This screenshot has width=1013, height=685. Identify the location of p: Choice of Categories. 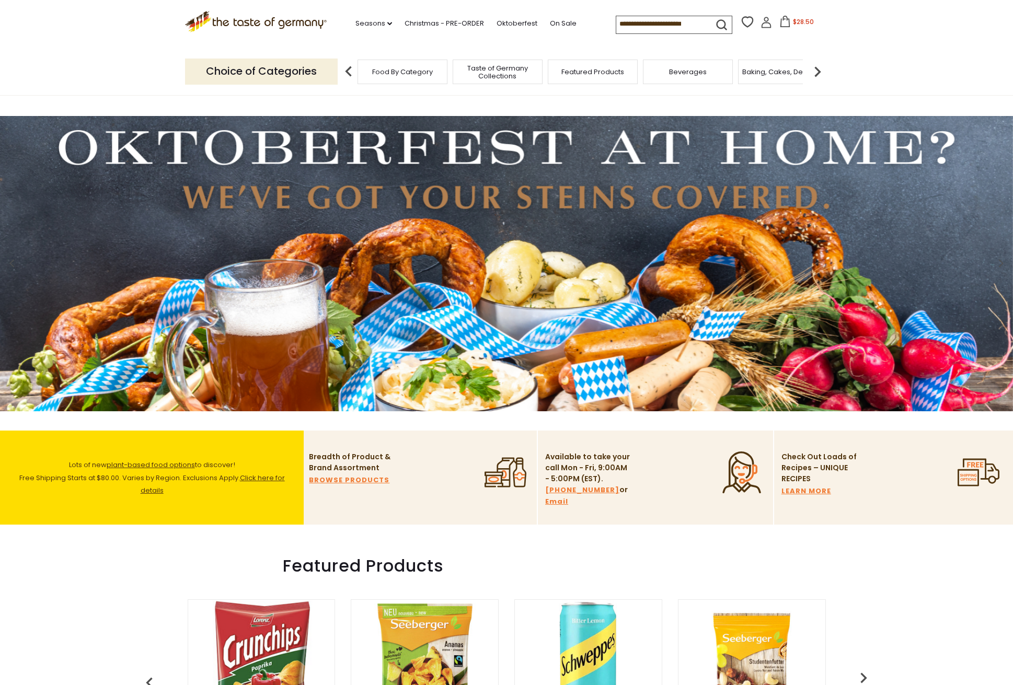
(261, 71).